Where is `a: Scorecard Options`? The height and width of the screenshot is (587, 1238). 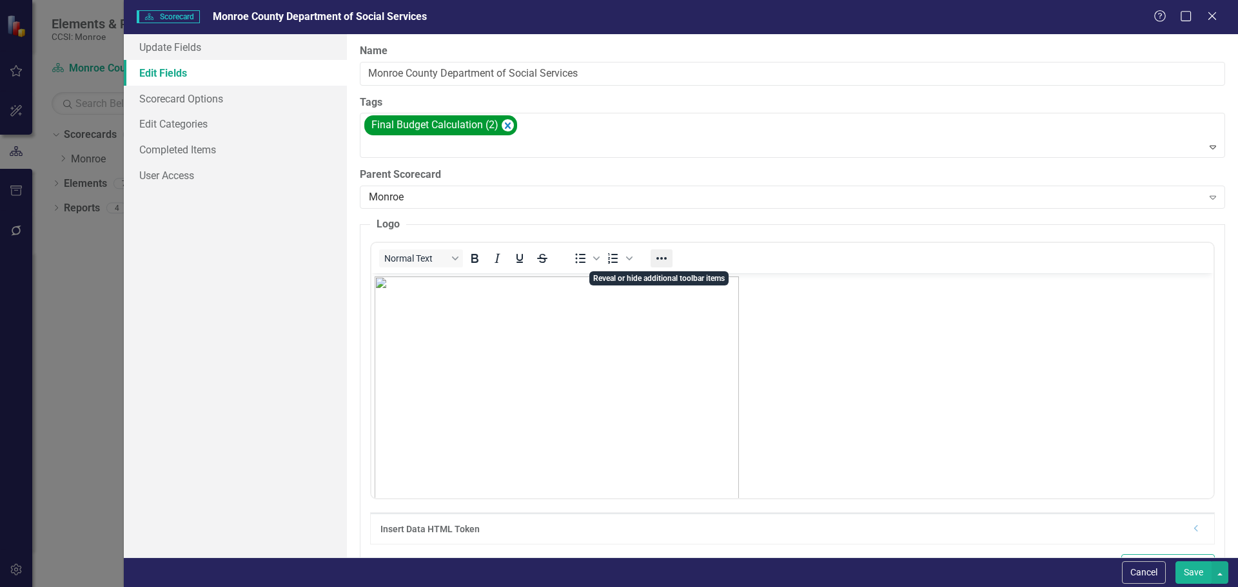 a: Scorecard Options is located at coordinates (235, 99).